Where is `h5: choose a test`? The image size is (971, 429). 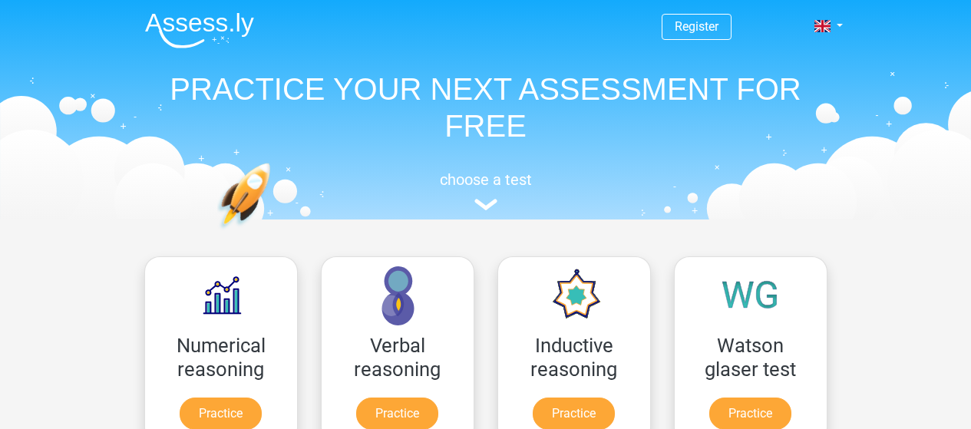 h5: choose a test is located at coordinates (486, 180).